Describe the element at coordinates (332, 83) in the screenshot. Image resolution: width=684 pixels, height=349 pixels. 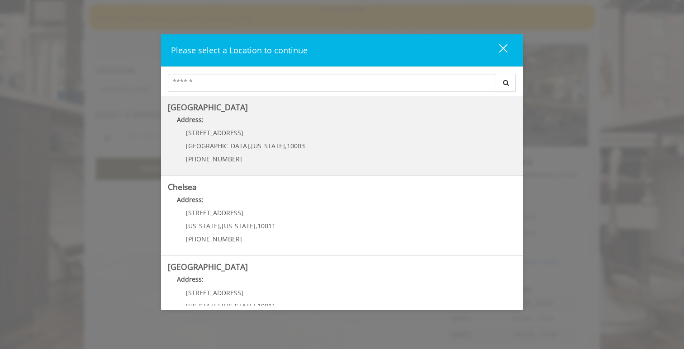
I see `input: Search Center` at that location.